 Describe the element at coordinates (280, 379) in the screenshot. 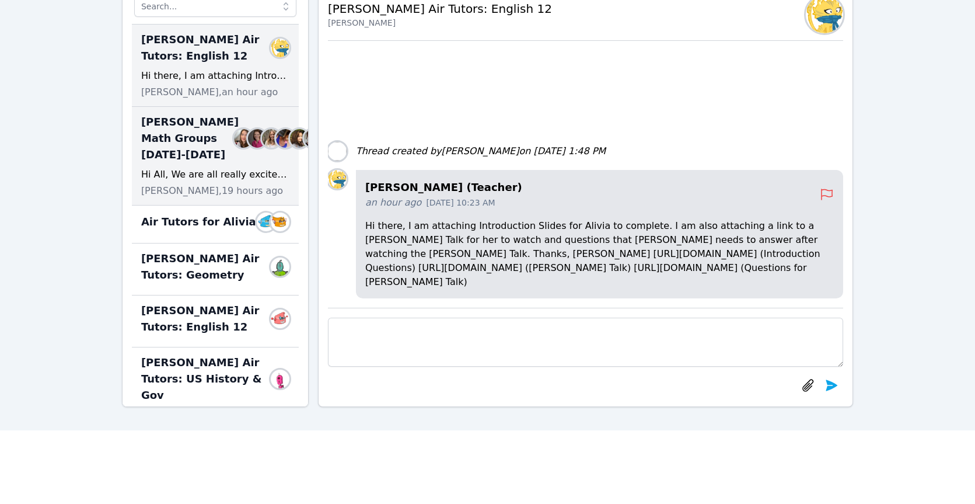

I see `img: Laurie Gutheil` at that location.